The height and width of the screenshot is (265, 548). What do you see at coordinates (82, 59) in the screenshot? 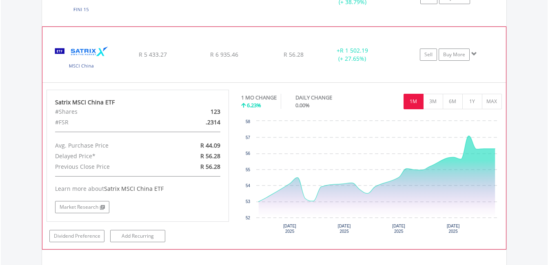
I see `img: EQU.ZA.STXCHN.png` at bounding box center [82, 59].